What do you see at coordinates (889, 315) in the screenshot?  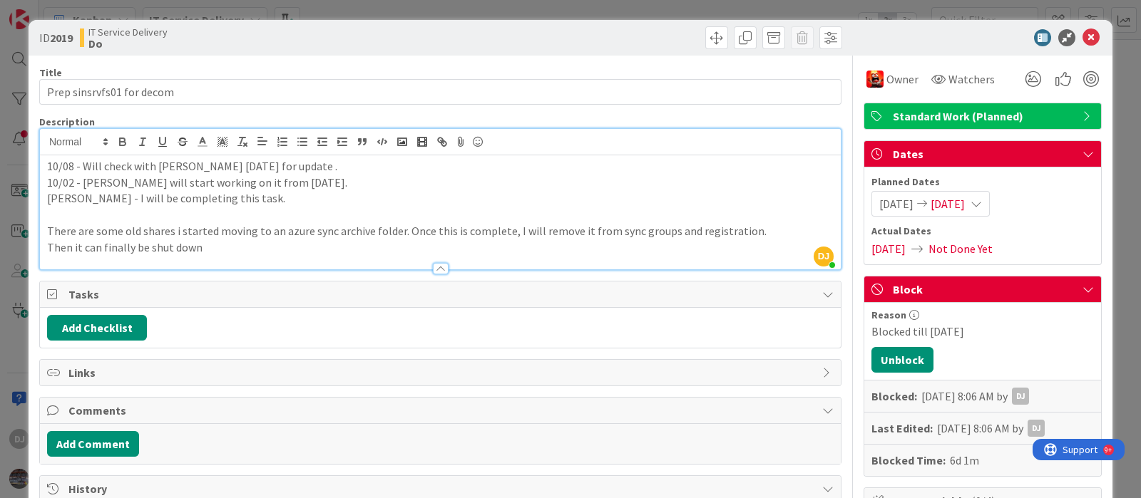 I see `span: Reason` at bounding box center [889, 315].